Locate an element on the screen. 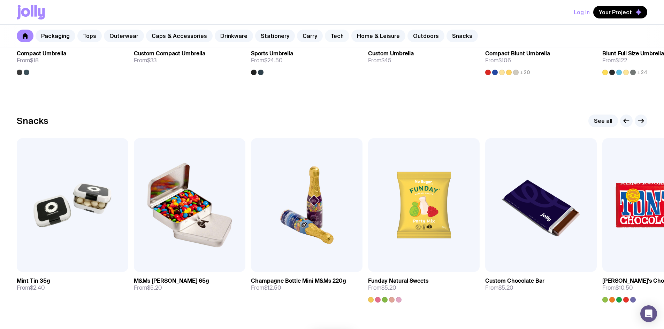  h2: Snacks is located at coordinates (32, 121).